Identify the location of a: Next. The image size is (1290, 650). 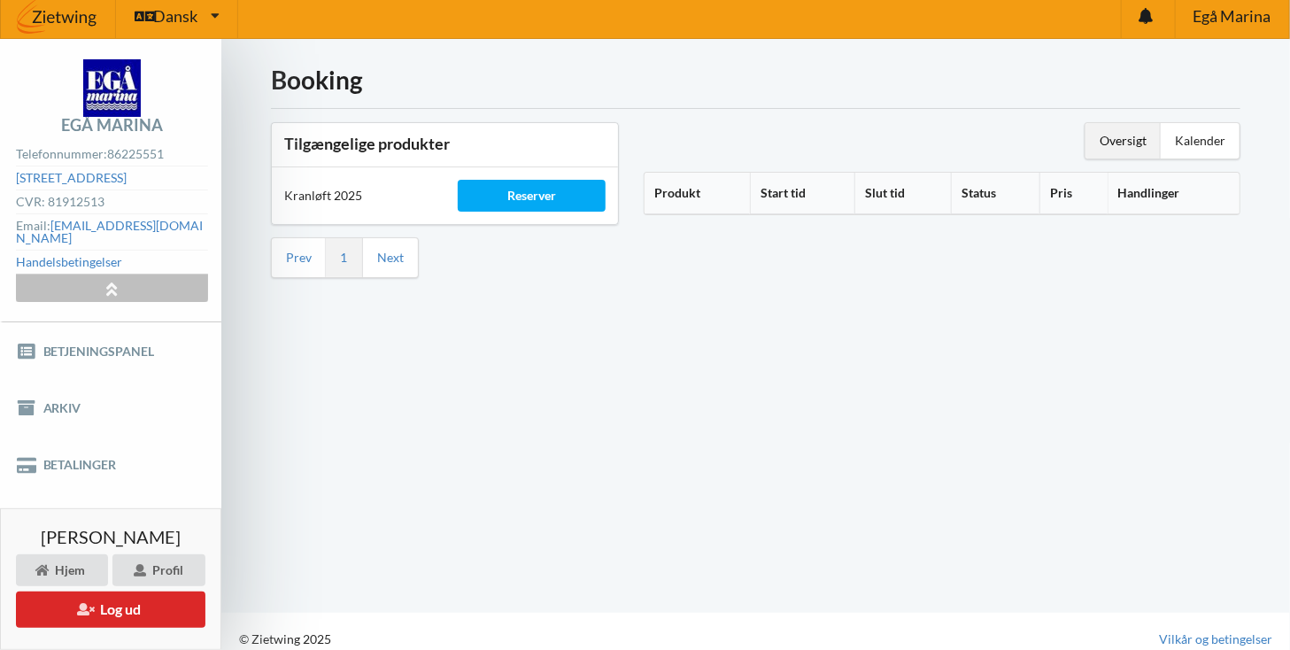
(390, 258).